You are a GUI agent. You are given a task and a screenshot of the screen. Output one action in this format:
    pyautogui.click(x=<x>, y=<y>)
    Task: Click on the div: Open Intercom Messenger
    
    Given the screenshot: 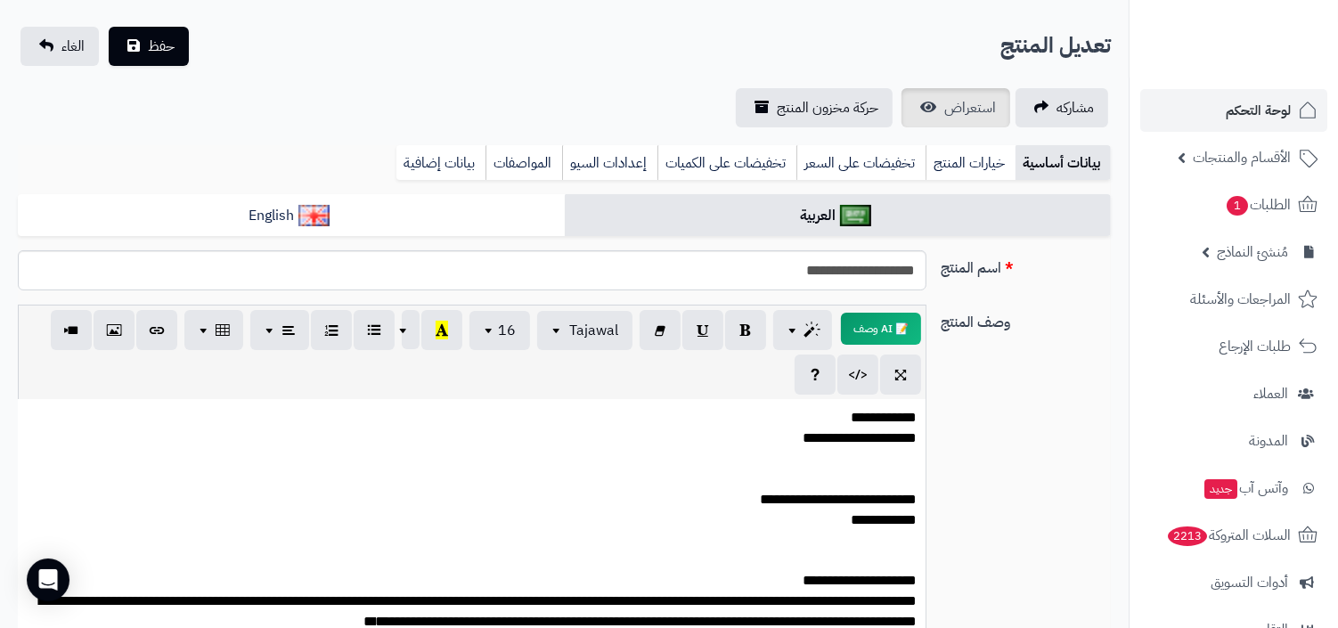 What is the action you would take?
    pyautogui.click(x=48, y=580)
    